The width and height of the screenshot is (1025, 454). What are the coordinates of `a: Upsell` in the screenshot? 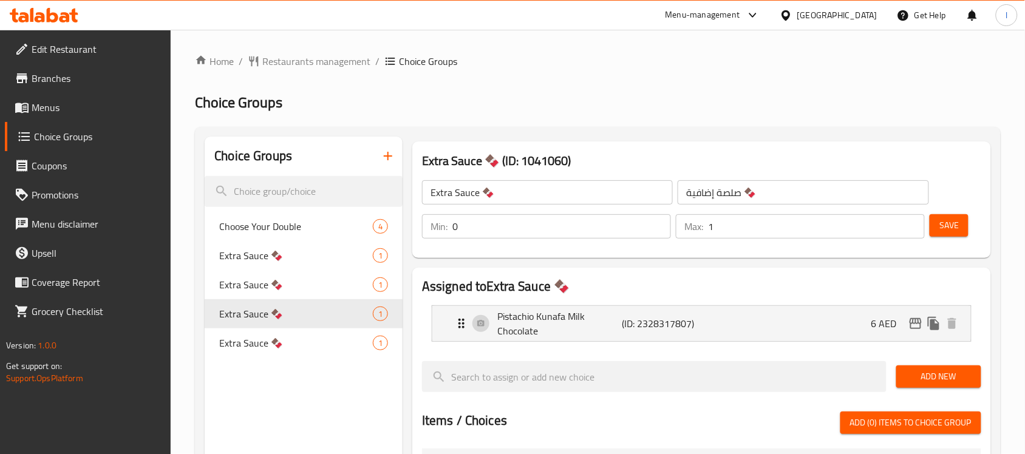 It's located at (88, 253).